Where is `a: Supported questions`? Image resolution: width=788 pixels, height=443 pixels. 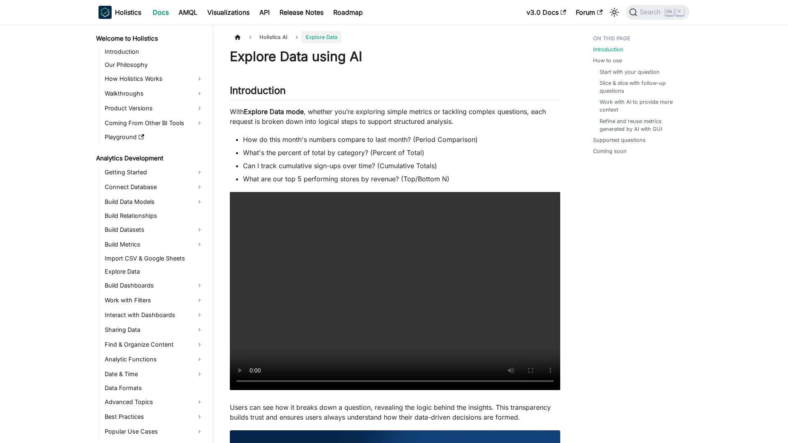
a: Supported questions is located at coordinates (619, 140).